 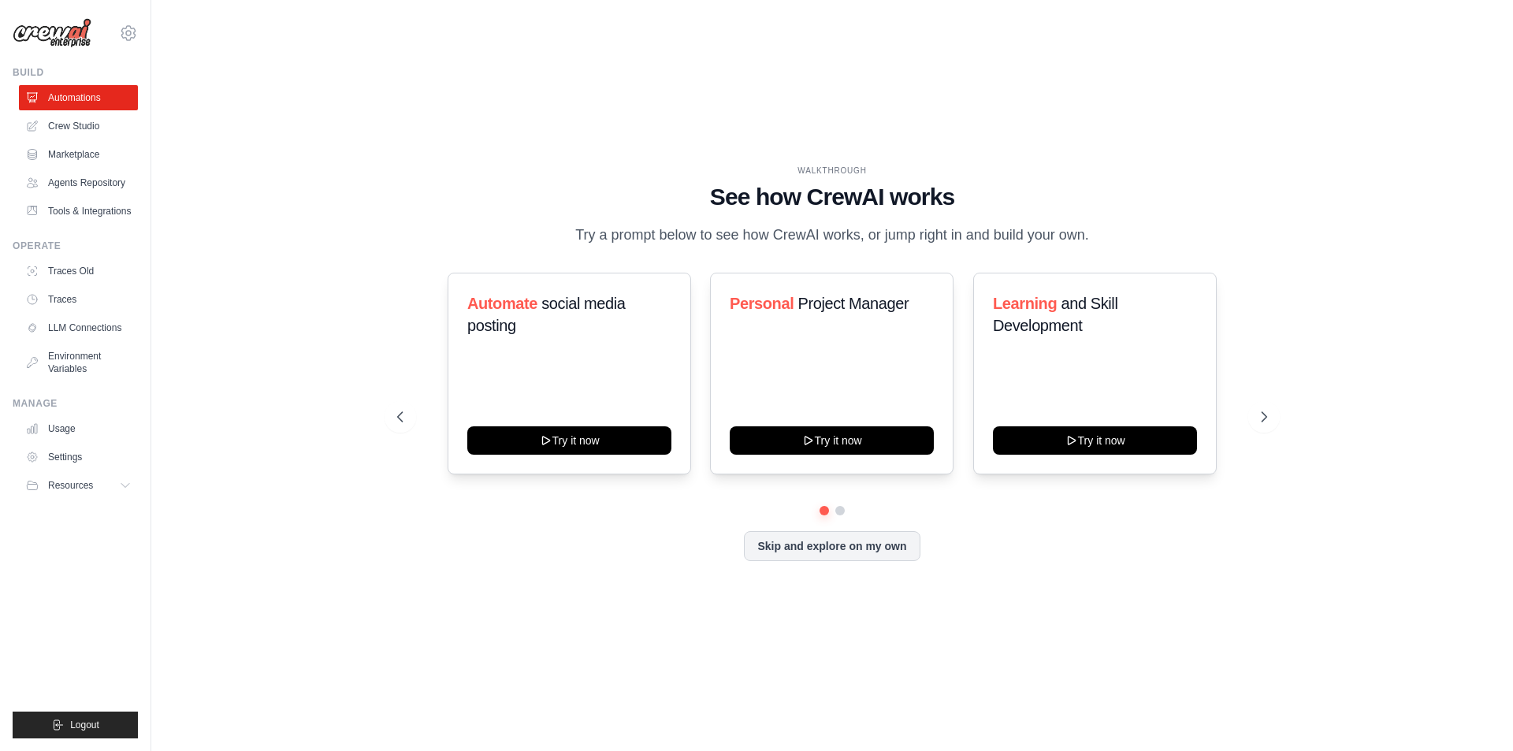 I want to click on span: and Skill Development, so click(x=1055, y=314).